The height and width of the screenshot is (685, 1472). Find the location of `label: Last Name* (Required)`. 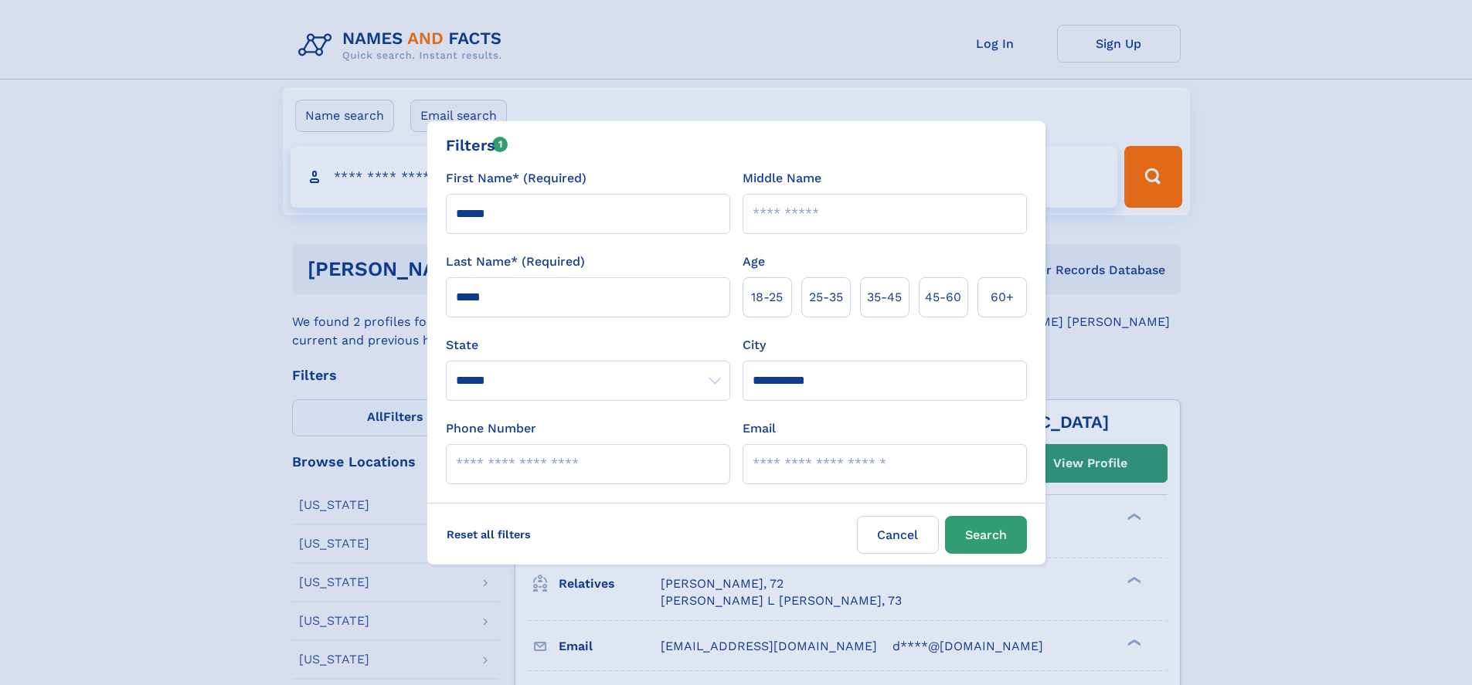

label: Last Name* (Required) is located at coordinates (515, 262).